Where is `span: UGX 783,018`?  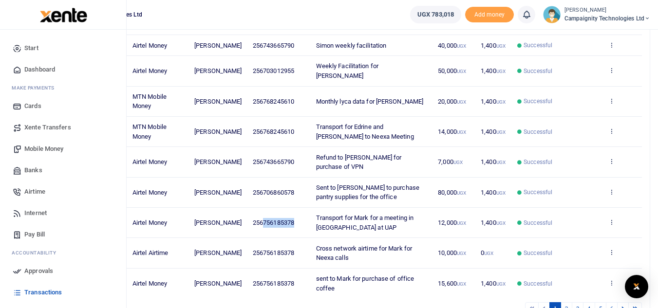 span: UGX 783,018 is located at coordinates (435, 15).